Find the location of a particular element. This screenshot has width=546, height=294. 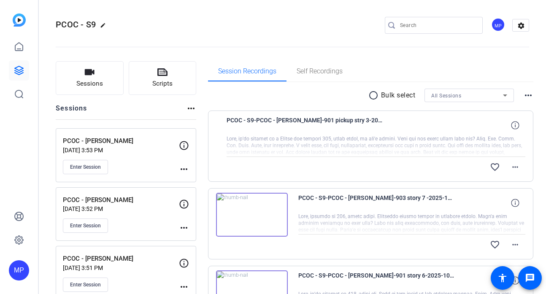

mat-icon: settings is located at coordinates (521, 26).